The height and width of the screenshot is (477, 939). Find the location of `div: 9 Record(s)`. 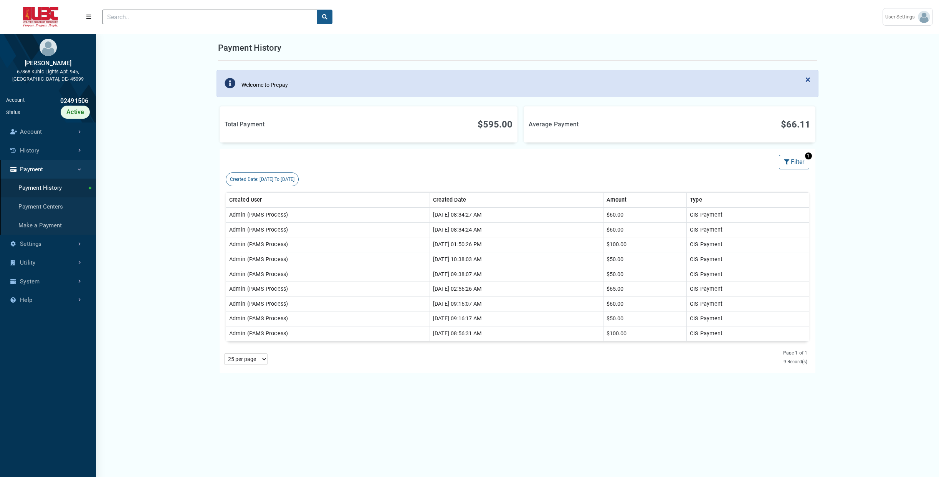

div: 9 Record(s) is located at coordinates (764, 361).